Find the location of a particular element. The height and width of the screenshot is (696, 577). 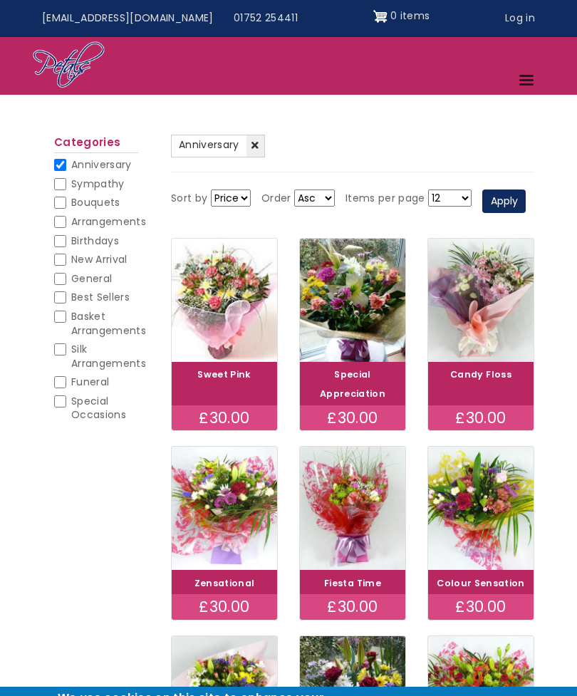

img: Shopping cart is located at coordinates (380, 16).